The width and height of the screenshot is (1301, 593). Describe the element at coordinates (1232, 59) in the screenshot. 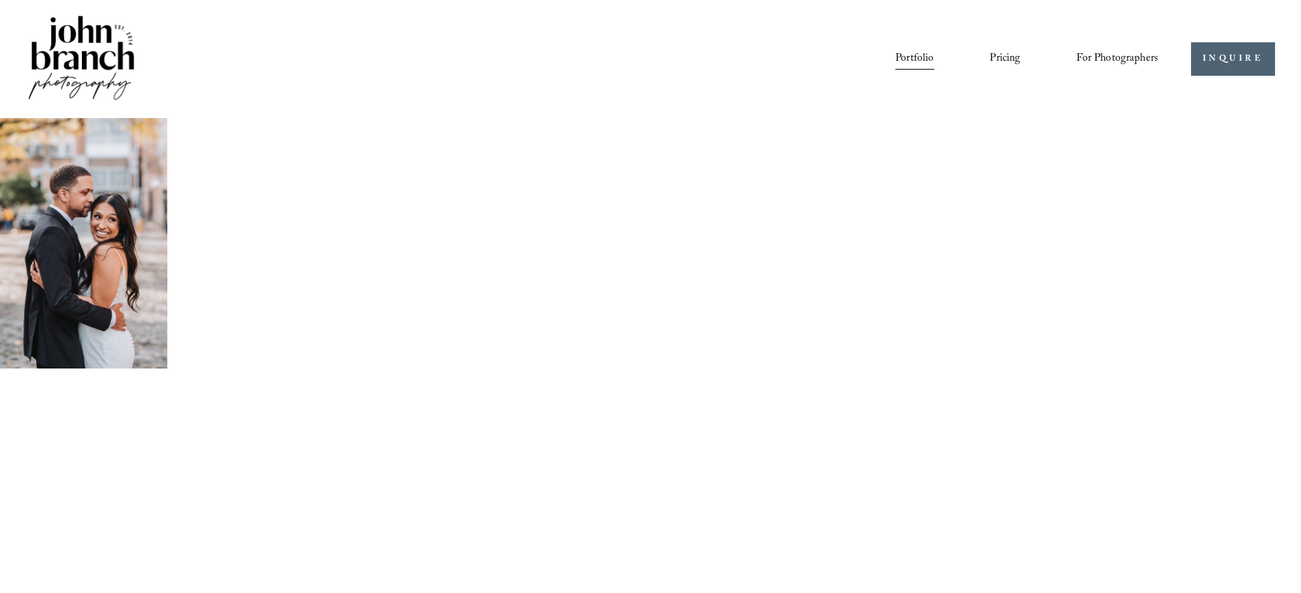

I see `a: INQUIRE` at that location.